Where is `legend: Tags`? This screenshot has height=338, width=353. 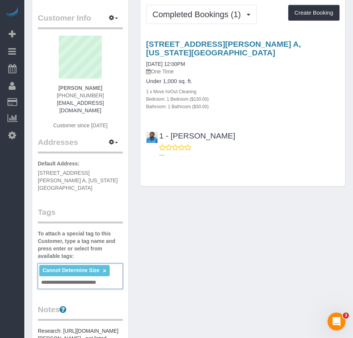 legend: Tags is located at coordinates (80, 215).